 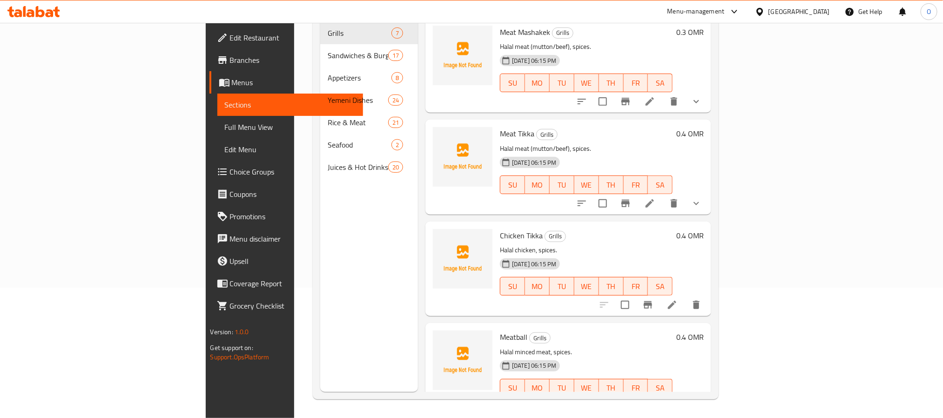 What do you see at coordinates (286, 283) in the screenshot?
I see `a: Coverage Report` at bounding box center [286, 283].